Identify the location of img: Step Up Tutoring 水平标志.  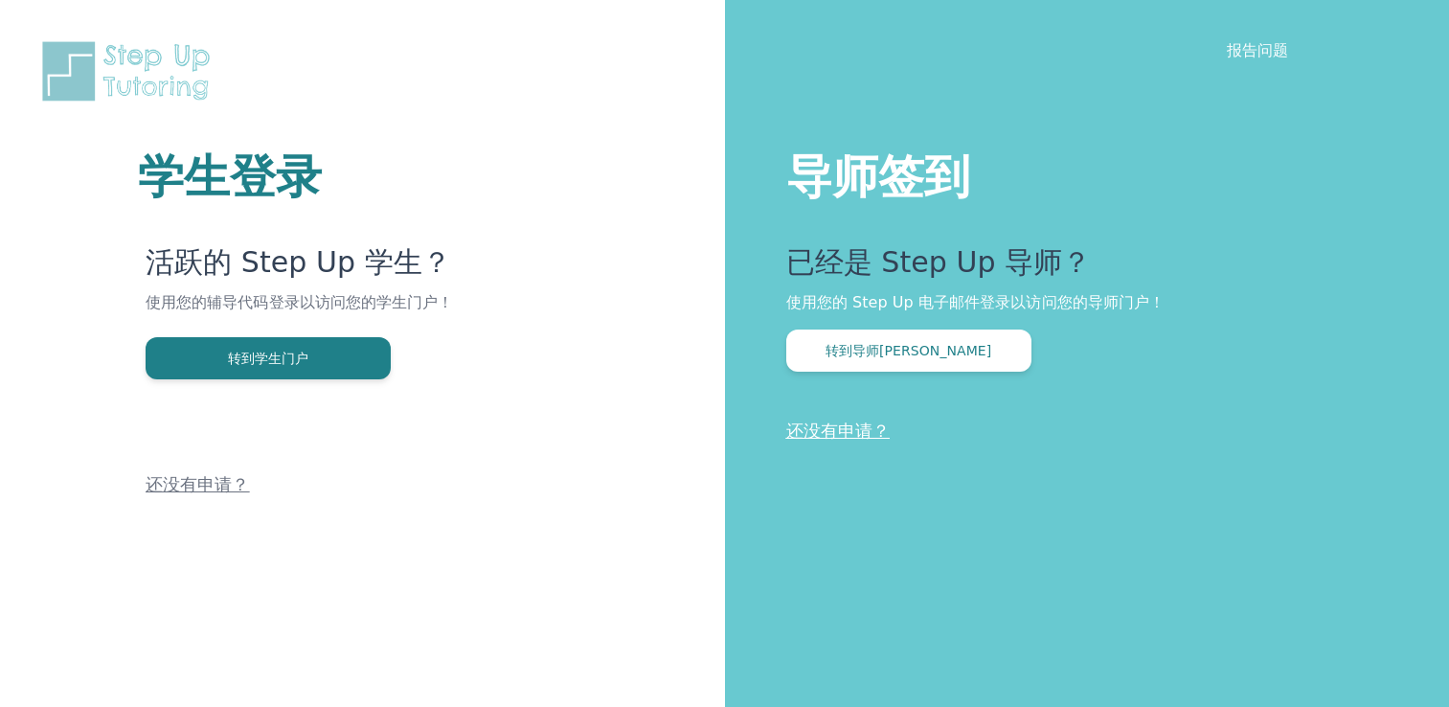
(130, 71).